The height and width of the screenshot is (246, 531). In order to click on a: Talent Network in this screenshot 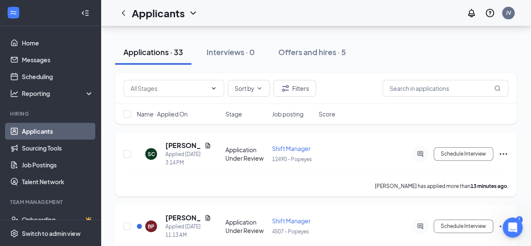, I will do `click(57, 181)`.